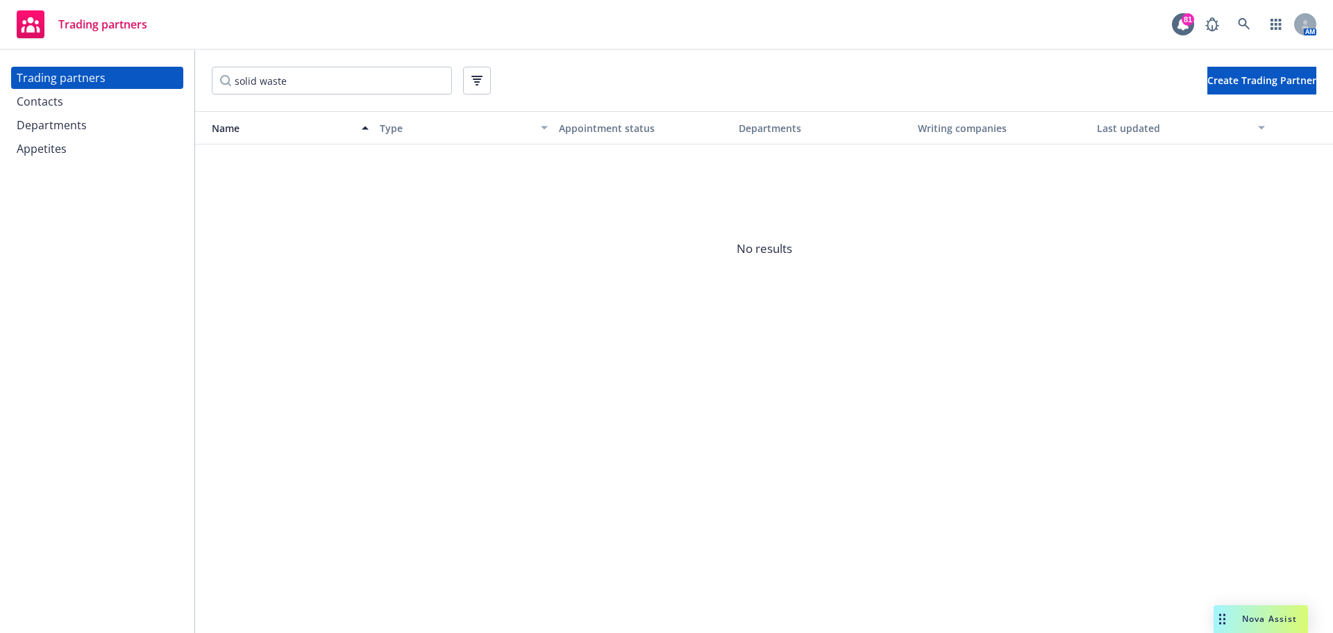 This screenshot has height=633, width=1333. What do you see at coordinates (1002, 128) in the screenshot?
I see `button: Writing companies` at bounding box center [1002, 128].